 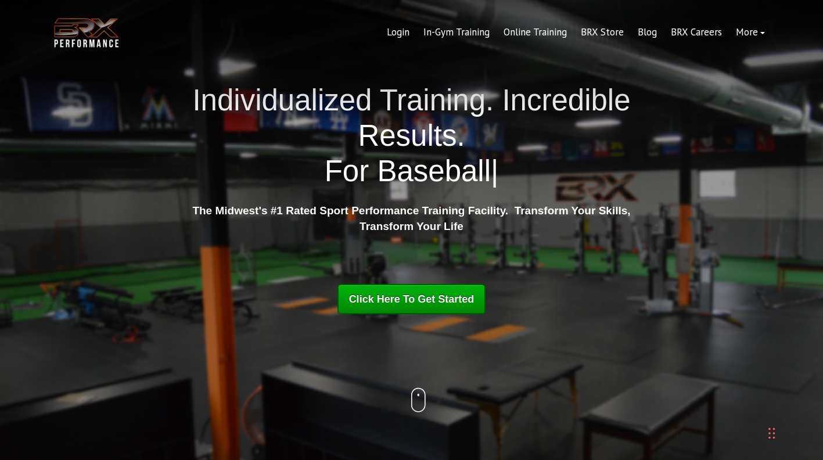 I want to click on div: Chat Widget, so click(x=740, y=397).